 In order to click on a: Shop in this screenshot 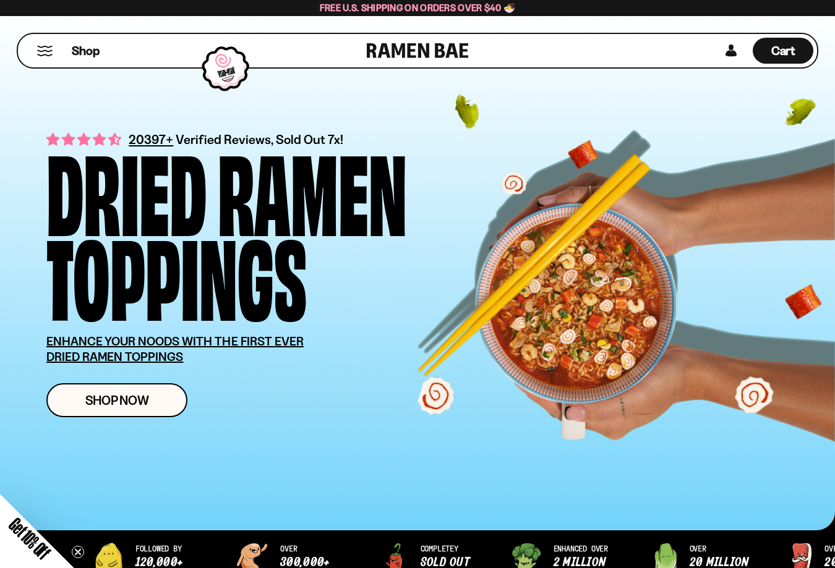, I will do `click(85, 51)`.